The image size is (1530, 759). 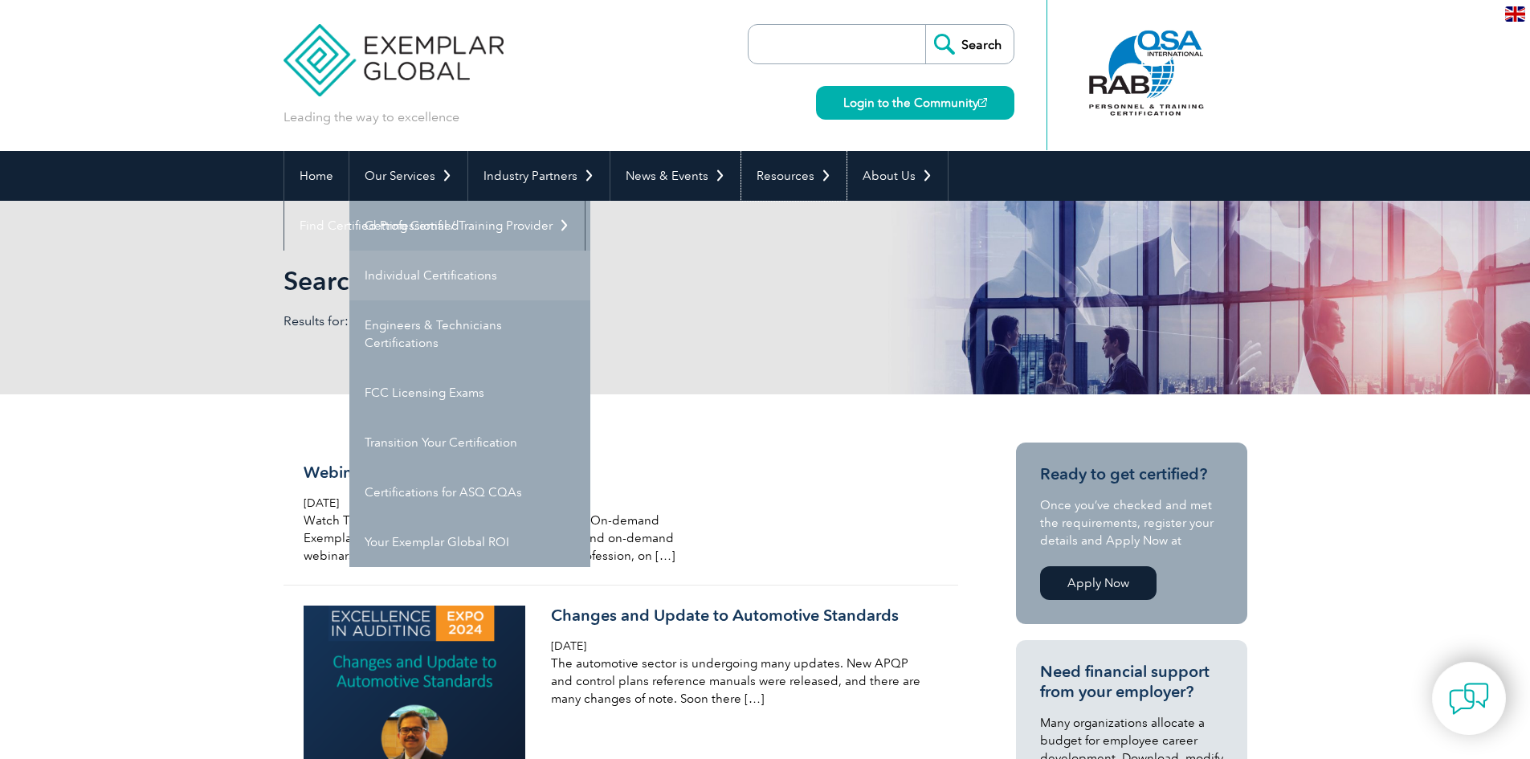 What do you see at coordinates (524, 321) in the screenshot?
I see `p: Results for: iatf` at bounding box center [524, 321].